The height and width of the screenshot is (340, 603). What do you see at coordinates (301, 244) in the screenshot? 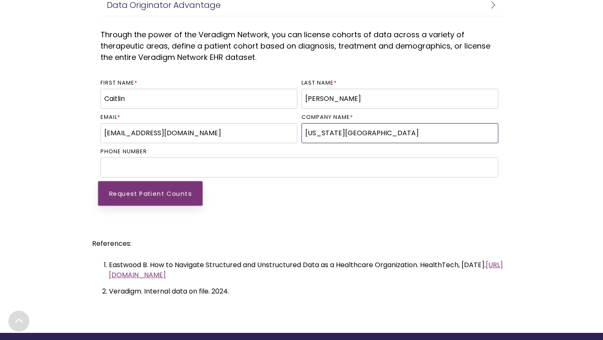
I see `p: References:` at bounding box center [301, 244].